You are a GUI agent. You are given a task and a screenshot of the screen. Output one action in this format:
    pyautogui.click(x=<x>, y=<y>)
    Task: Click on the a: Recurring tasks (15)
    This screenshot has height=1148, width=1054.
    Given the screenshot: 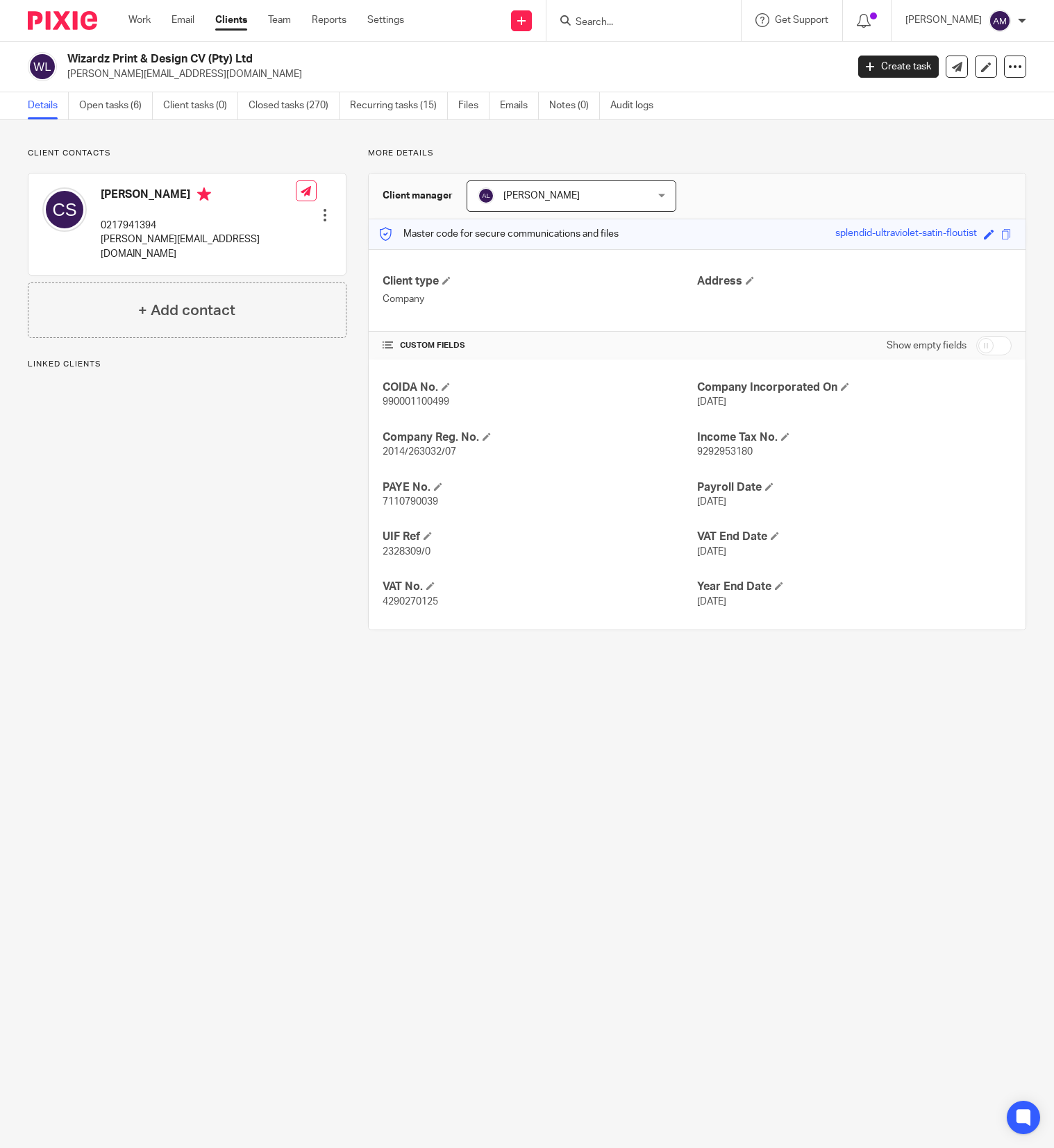 What is the action you would take?
    pyautogui.click(x=398, y=106)
    